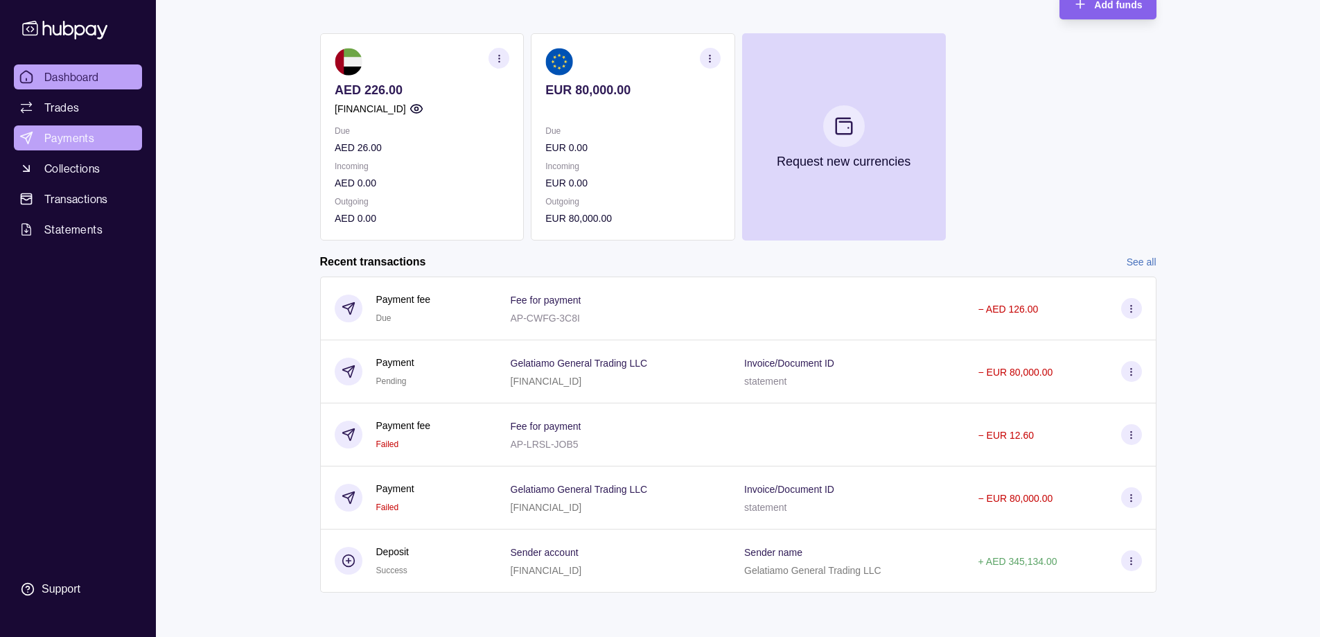 The image size is (1320, 637). I want to click on span: Success, so click(391, 570).